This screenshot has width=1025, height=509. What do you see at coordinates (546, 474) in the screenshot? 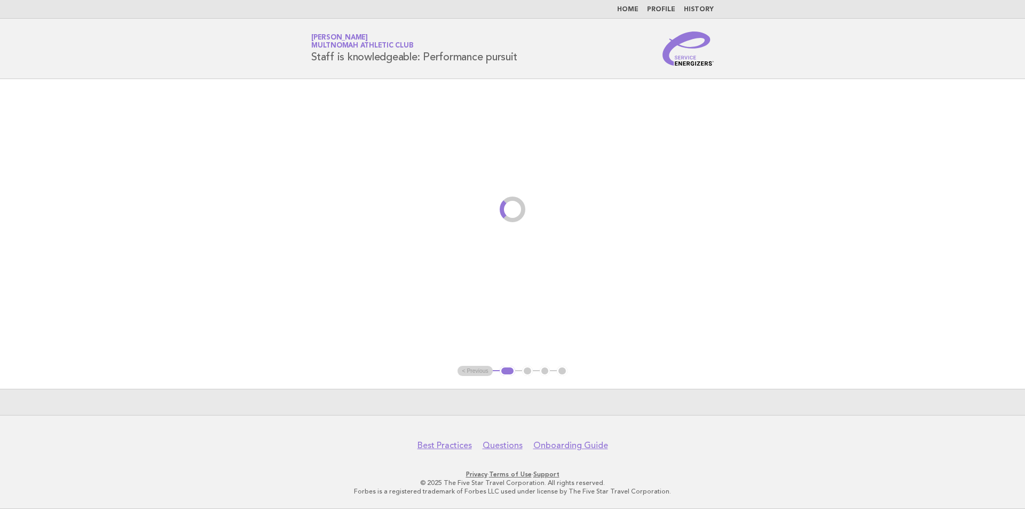
I see `a: Support` at bounding box center [546, 474].